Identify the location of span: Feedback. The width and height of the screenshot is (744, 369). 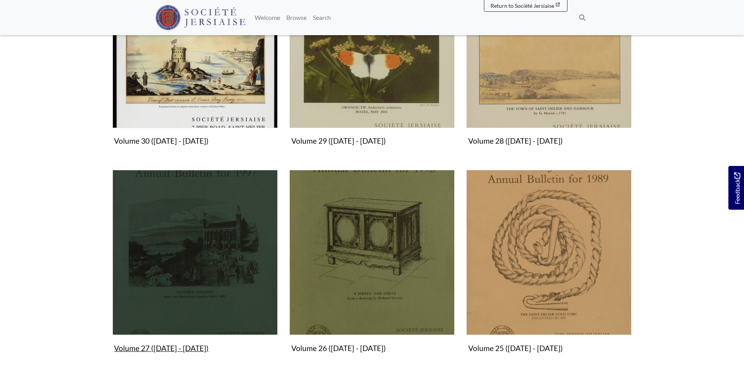
(737, 188).